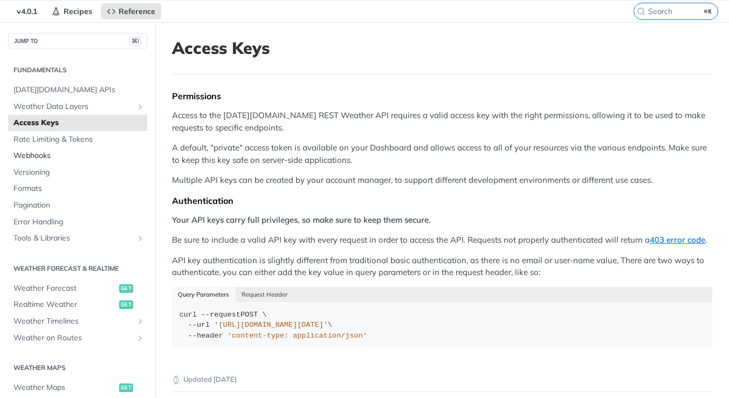 This screenshot has width=729, height=398. I want to click on p: A default, "private" access token is available on your Dashboard and allows access to all of your..., so click(442, 154).